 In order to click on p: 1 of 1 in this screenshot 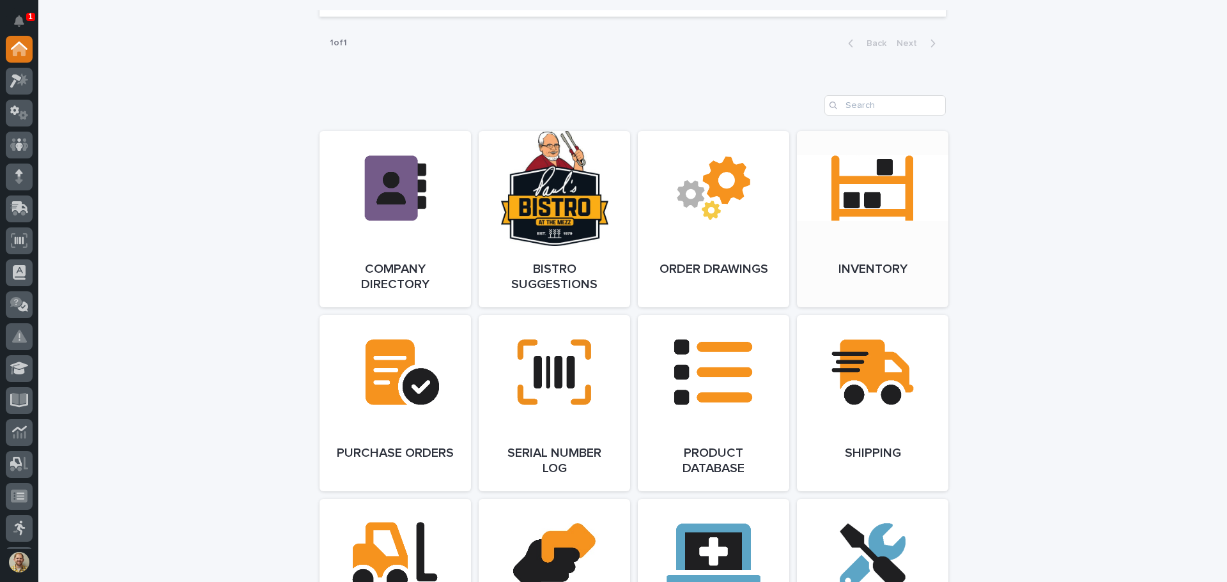, I will do `click(338, 43)`.